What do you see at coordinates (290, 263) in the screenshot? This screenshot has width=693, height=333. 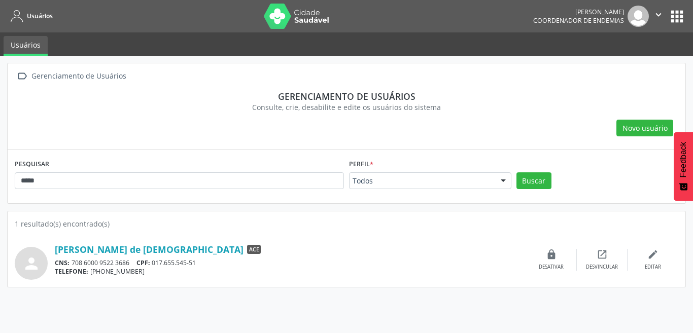 I see `div: 708 6000 9522 3686 017.655.545-51` at bounding box center [290, 263].